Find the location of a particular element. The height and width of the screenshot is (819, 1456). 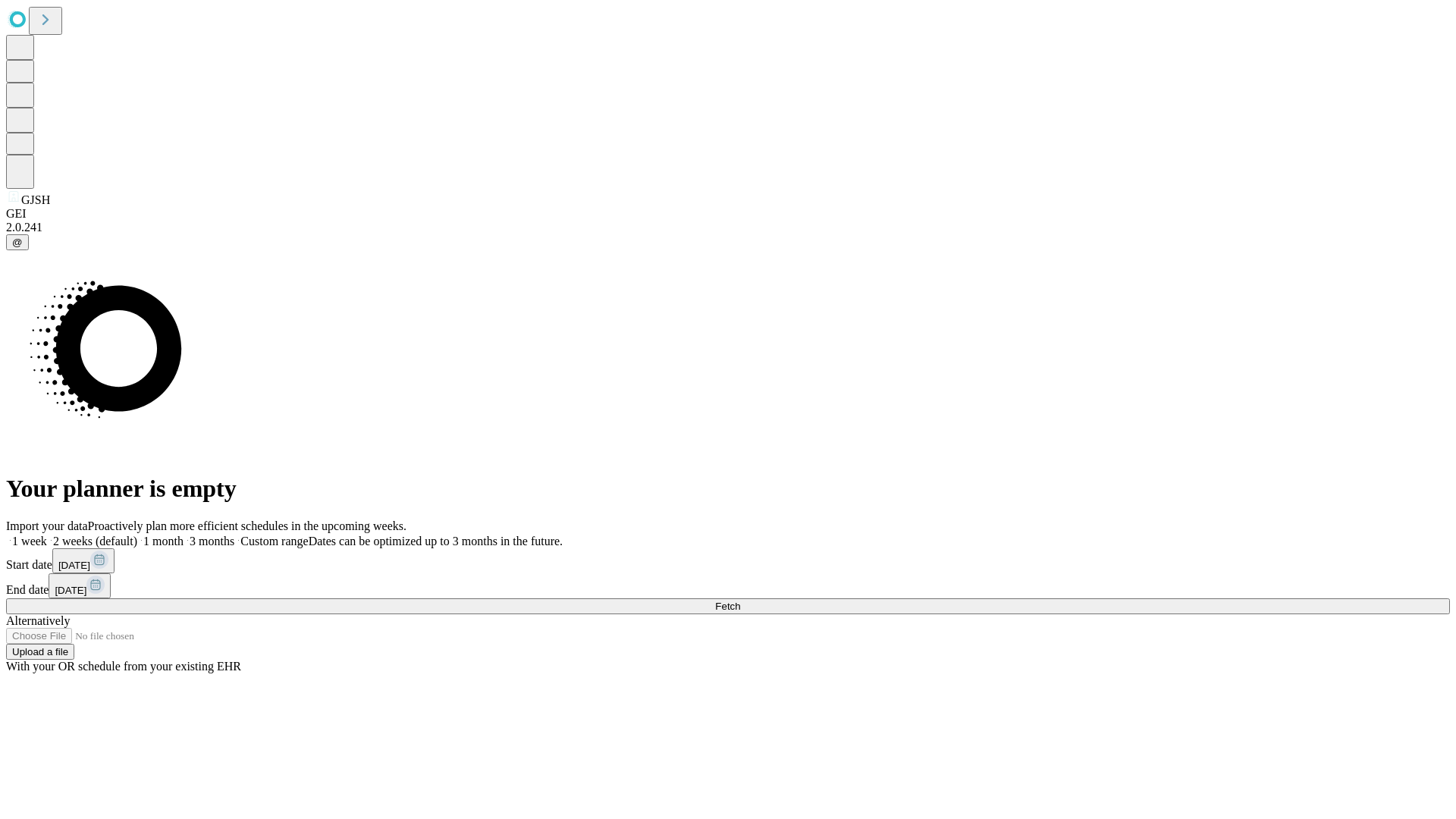

span: Dates can be optimized up to 3 months in the future. is located at coordinates (435, 540).